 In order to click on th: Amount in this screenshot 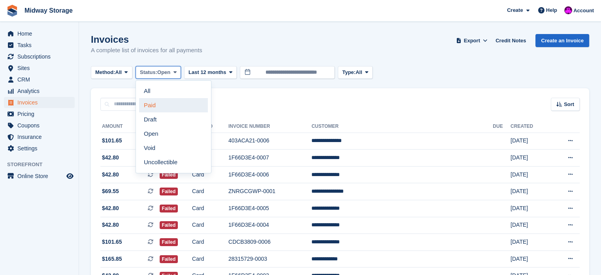, I will do `click(130, 126)`.